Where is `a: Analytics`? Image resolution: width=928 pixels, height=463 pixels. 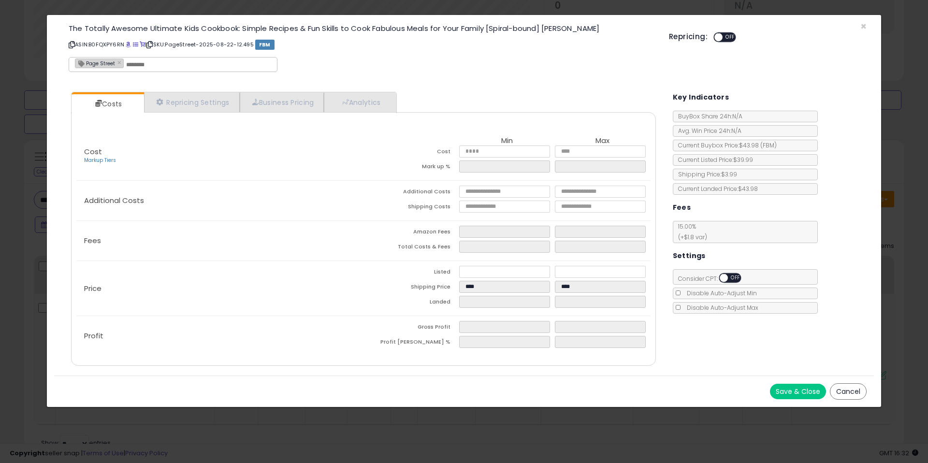 a: Analytics is located at coordinates (359, 102).